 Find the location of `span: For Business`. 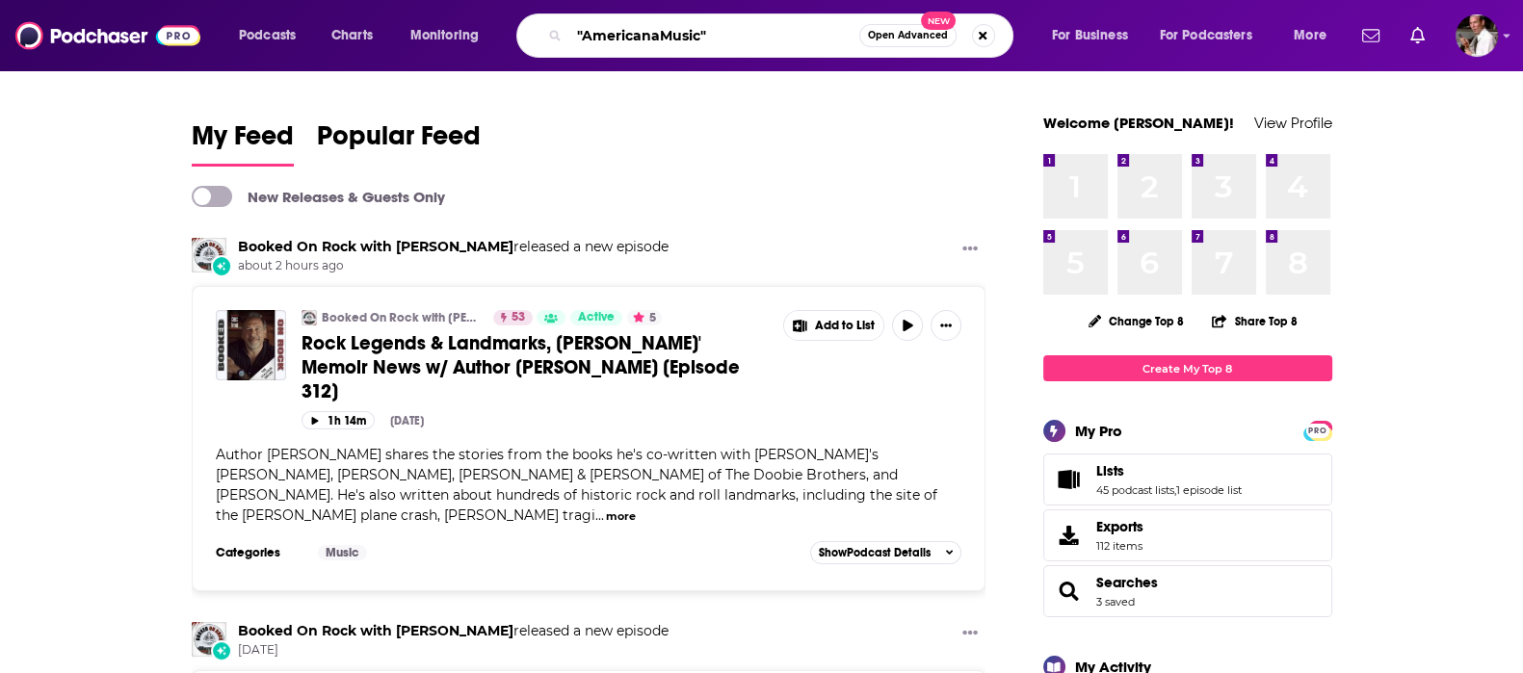

span: For Business is located at coordinates (1089, 36).